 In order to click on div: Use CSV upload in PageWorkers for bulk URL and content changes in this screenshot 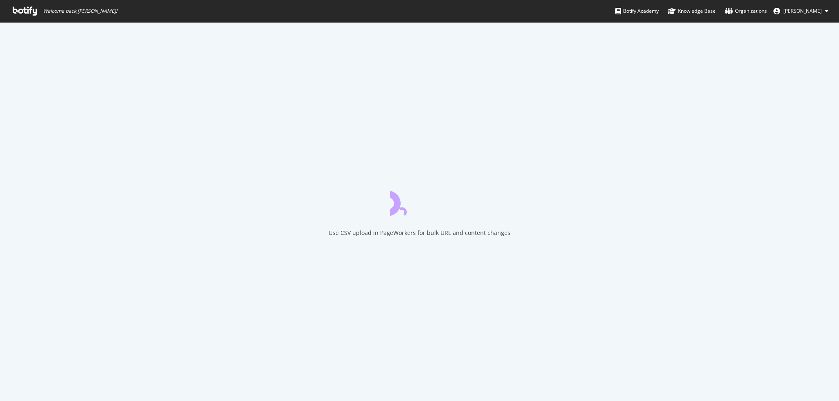, I will do `click(420, 233)`.